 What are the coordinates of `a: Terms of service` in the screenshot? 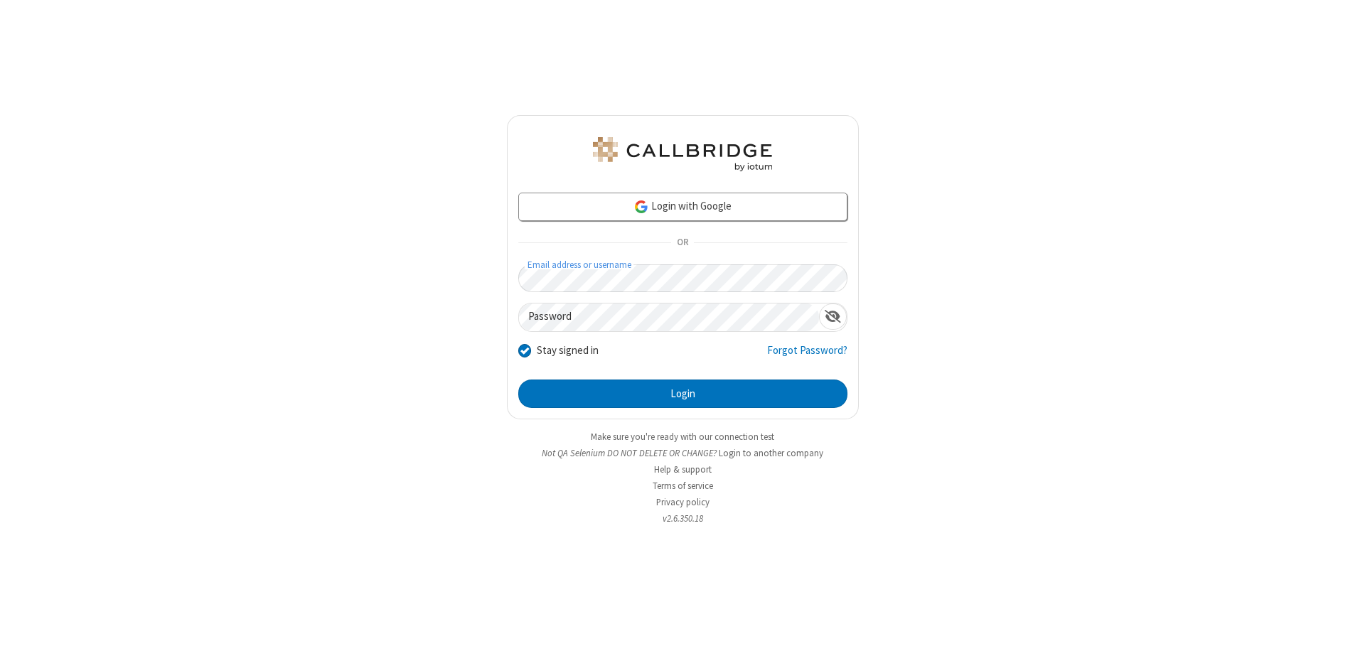 It's located at (683, 486).